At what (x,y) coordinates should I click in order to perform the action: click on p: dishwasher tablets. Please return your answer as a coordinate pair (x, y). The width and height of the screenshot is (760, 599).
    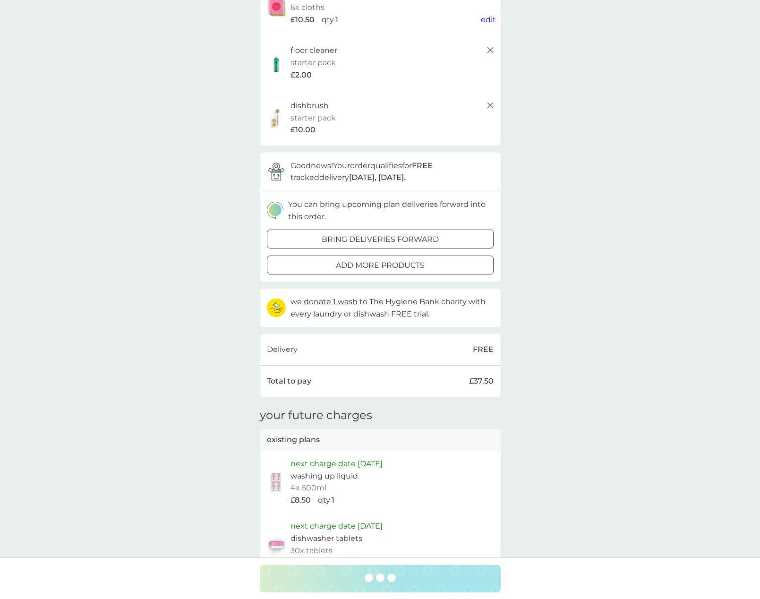
    Looking at the image, I should click on (326, 538).